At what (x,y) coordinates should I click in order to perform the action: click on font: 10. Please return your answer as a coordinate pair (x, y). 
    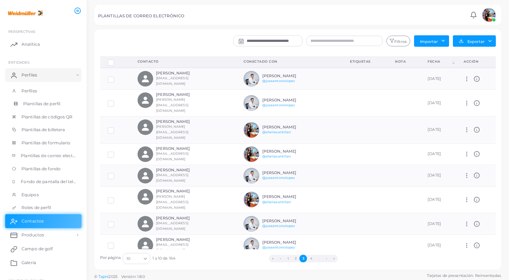
    Looking at the image, I should click on (128, 259).